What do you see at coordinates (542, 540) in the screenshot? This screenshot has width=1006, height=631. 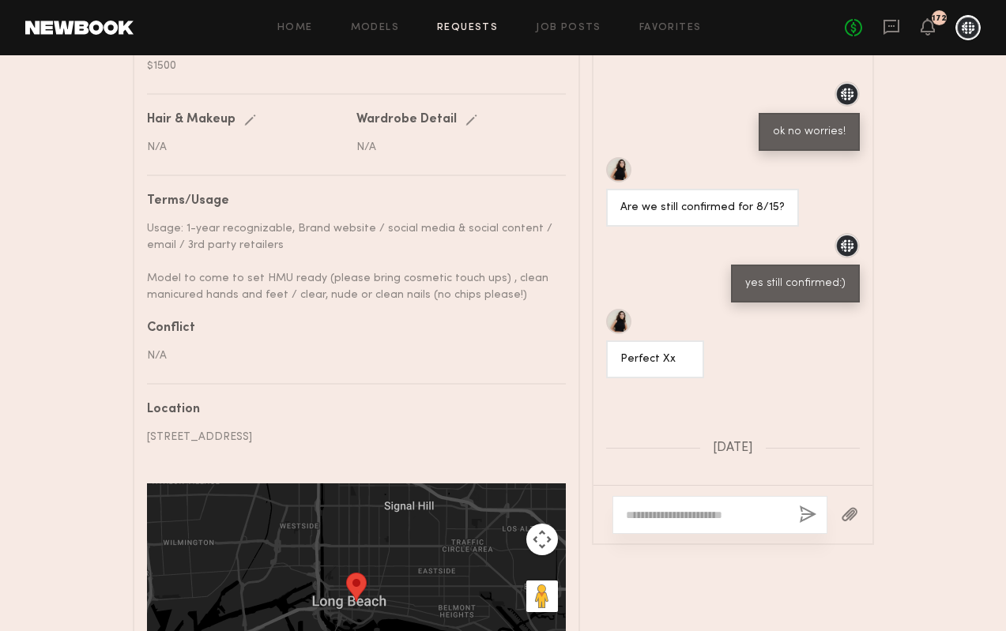 I see `button: Map camera controls` at bounding box center [542, 540].